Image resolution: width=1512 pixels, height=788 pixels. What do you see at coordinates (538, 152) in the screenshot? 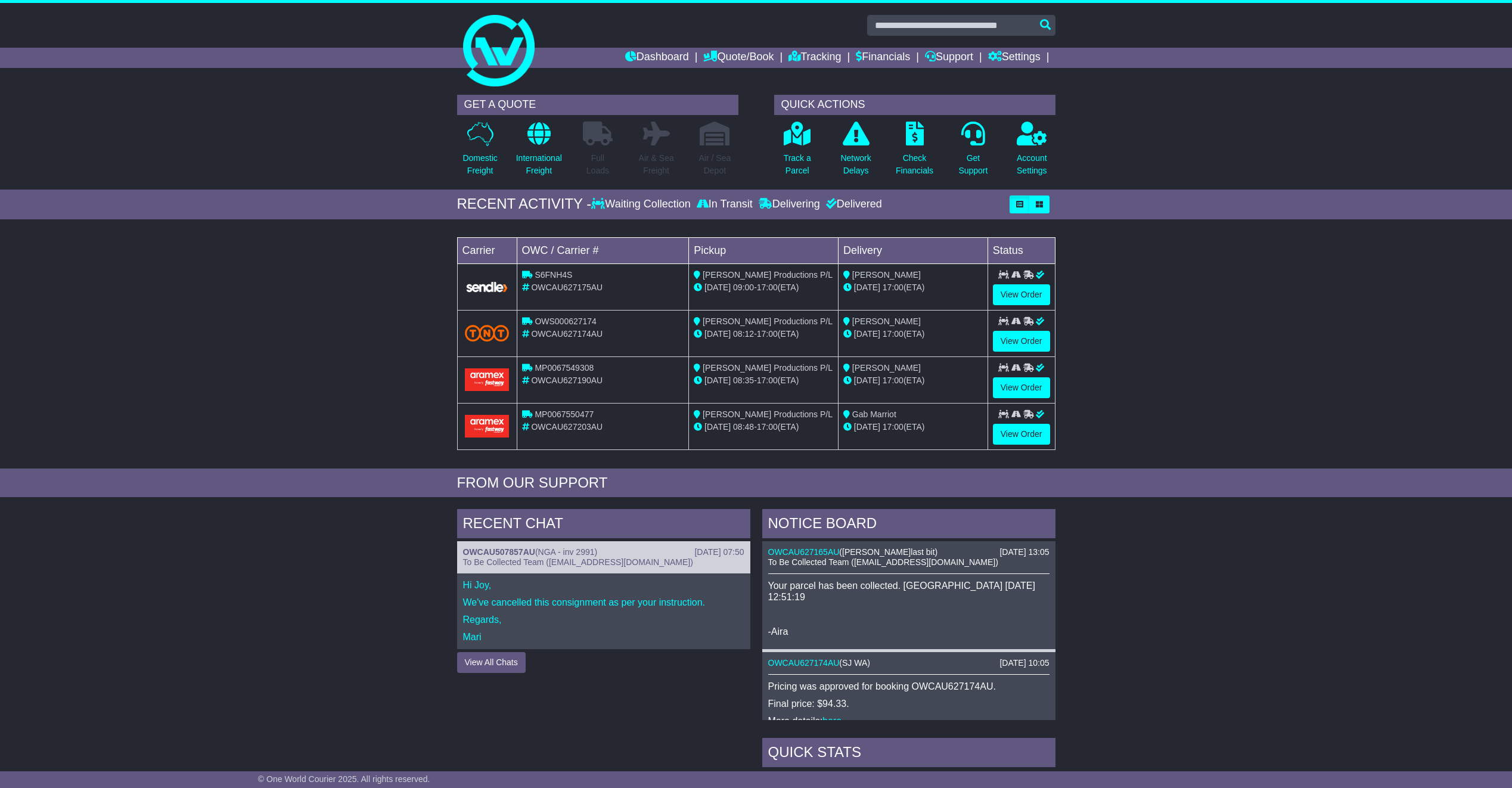
I see `a: InternationalFreight` at bounding box center [538, 152].